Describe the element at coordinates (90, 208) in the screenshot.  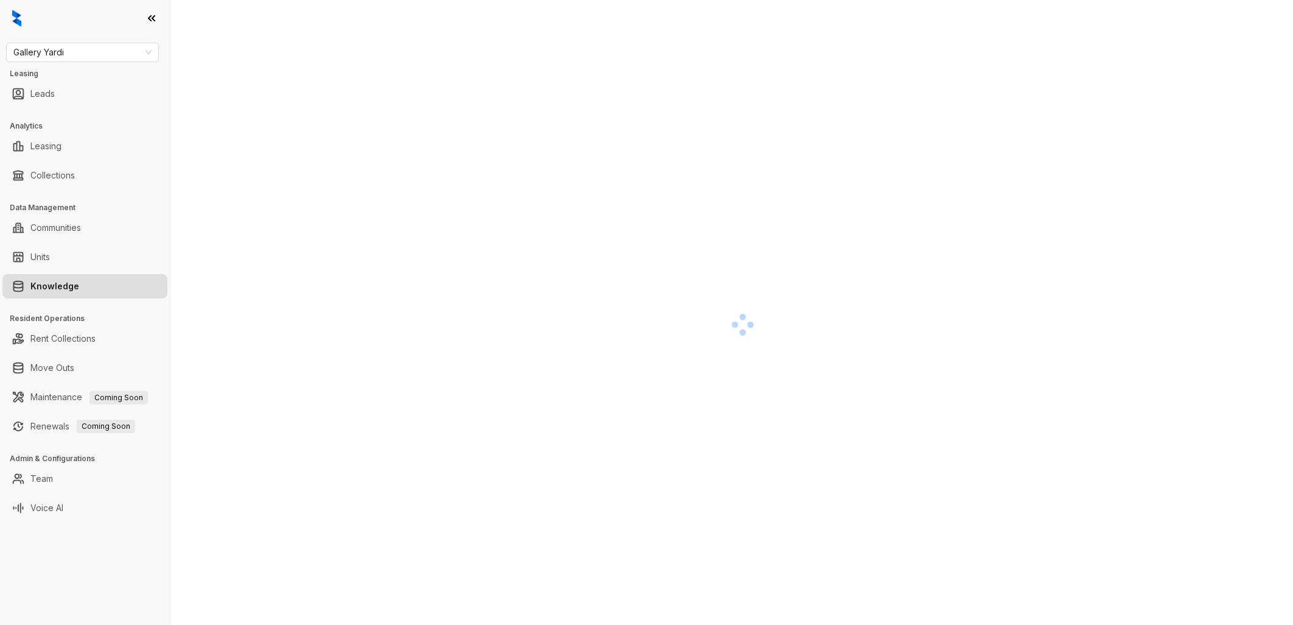
I see `h3: Data Management` at that location.